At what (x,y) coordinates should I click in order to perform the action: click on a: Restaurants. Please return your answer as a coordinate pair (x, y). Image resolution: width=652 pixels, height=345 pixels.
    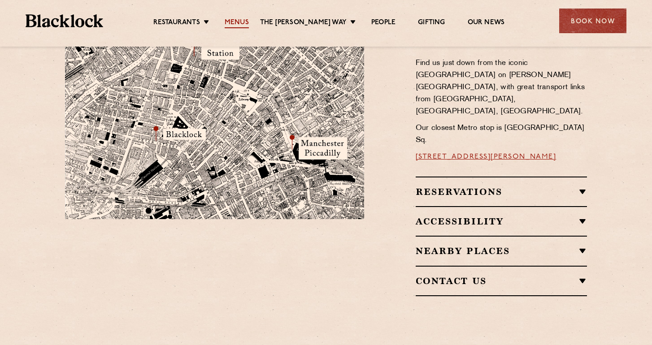
    Looking at the image, I should click on (177, 23).